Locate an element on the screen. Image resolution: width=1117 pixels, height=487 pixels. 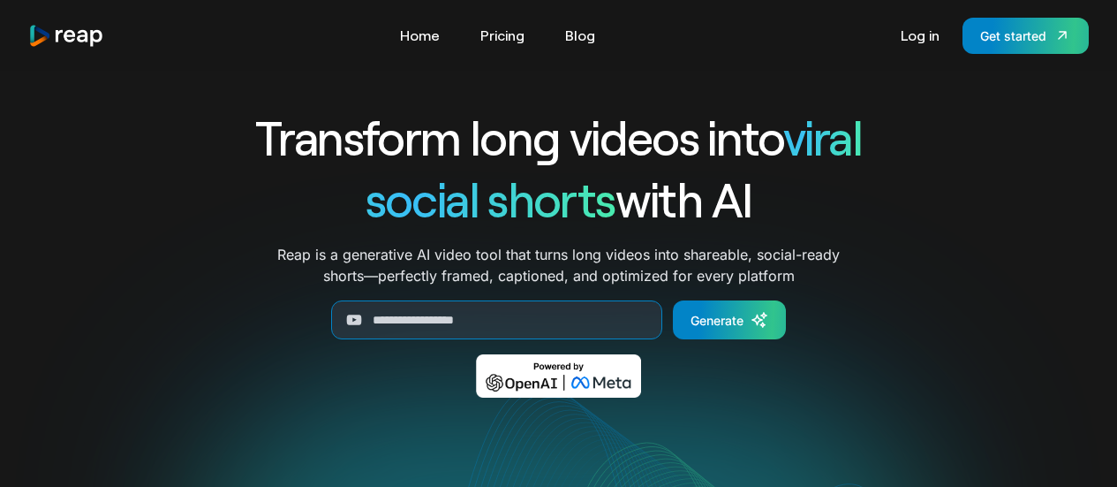
span: social shorts is located at coordinates (490, 198).